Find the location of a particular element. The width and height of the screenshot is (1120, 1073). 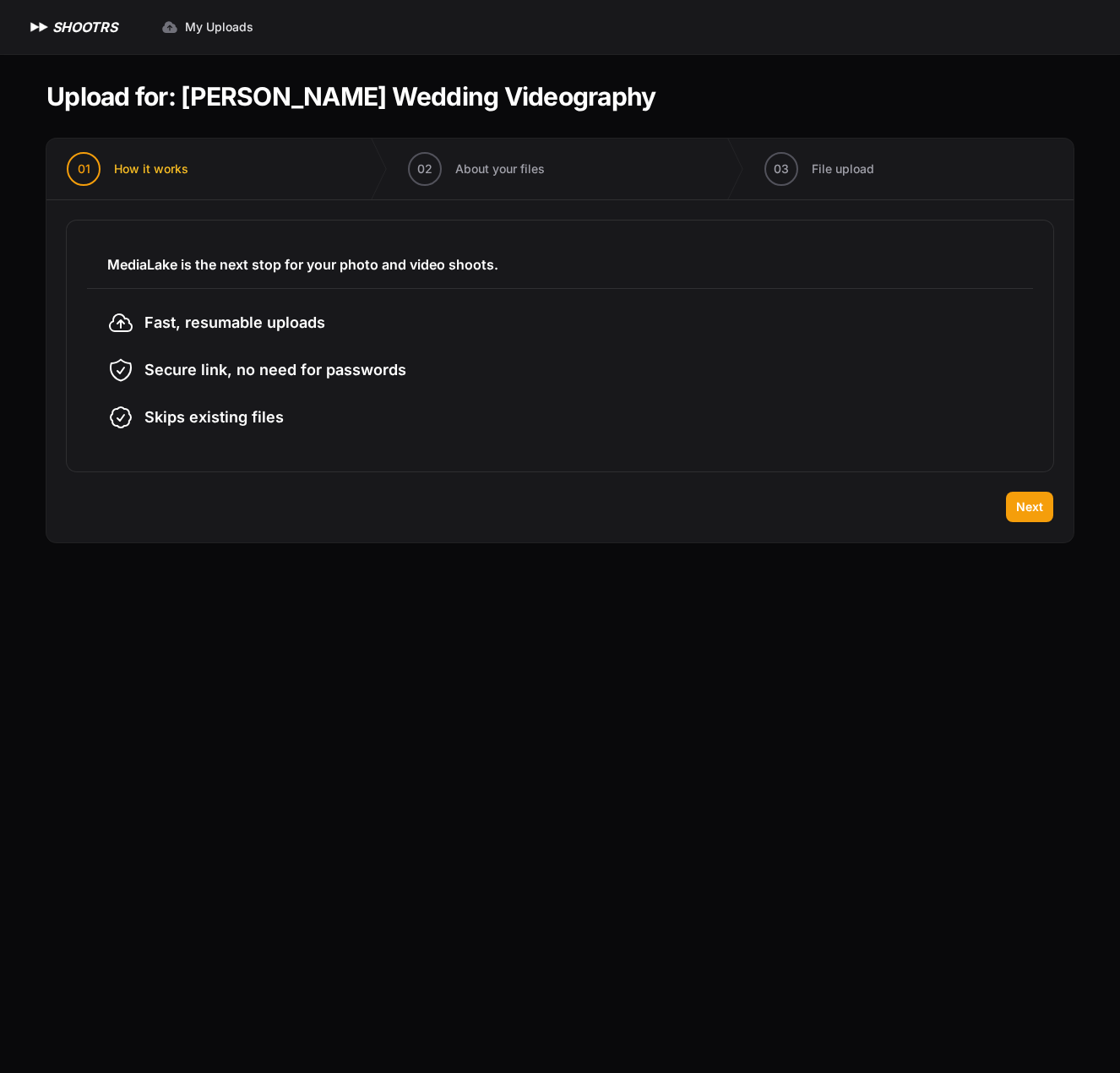

button: Next is located at coordinates (1029, 507).